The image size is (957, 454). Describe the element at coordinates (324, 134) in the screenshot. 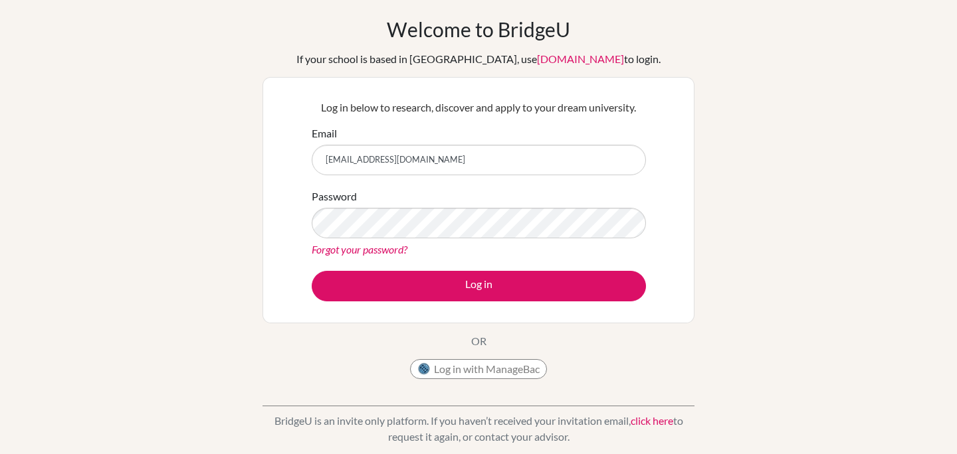

I see `label: Email` at that location.